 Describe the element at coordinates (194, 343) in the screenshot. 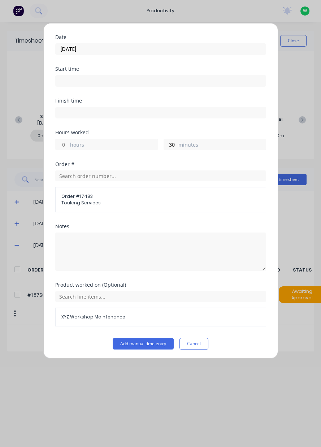

I see `button: Cancel` at that location.